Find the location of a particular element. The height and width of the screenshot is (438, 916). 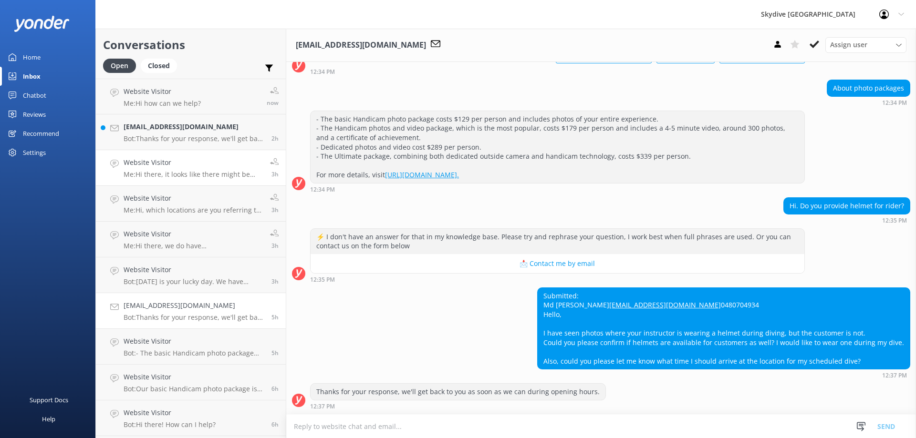

span: 12:37pm 13-Aug-2025 (UTC +10:00) Australia/Brisbane is located at coordinates (275, 317).